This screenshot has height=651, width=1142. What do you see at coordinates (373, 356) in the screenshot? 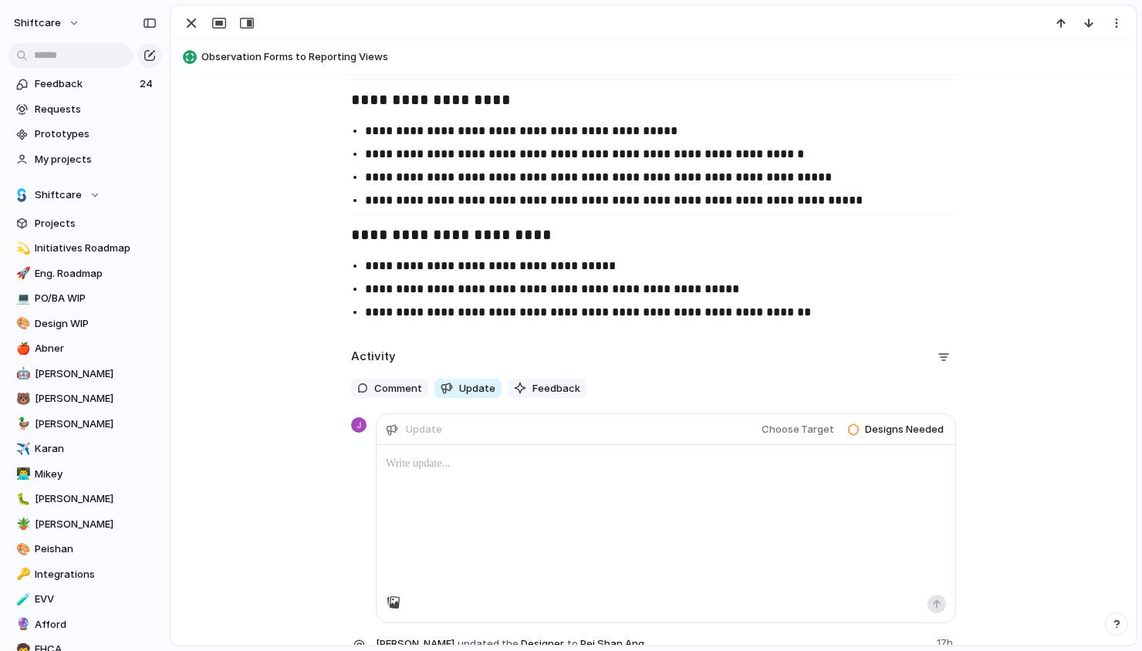
I see `h2: Activity` at bounding box center [373, 356].